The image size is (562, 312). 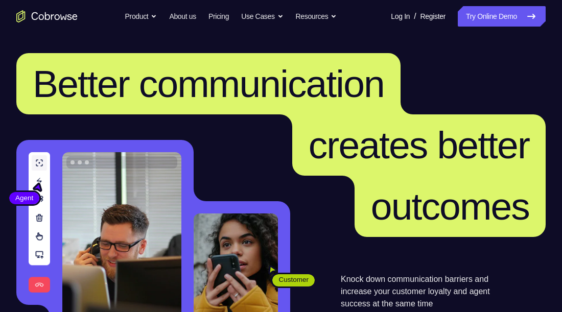 I want to click on a: Try Online Demo, so click(x=502, y=16).